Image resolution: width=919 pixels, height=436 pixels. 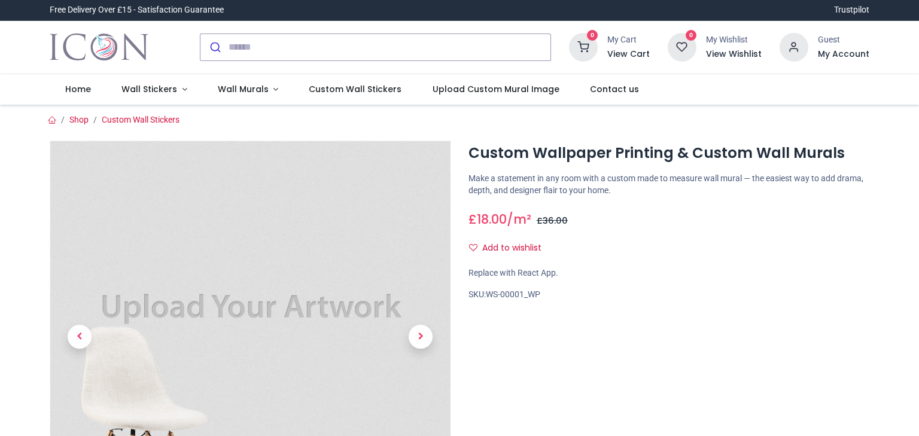 I want to click on span: Home, so click(x=78, y=89).